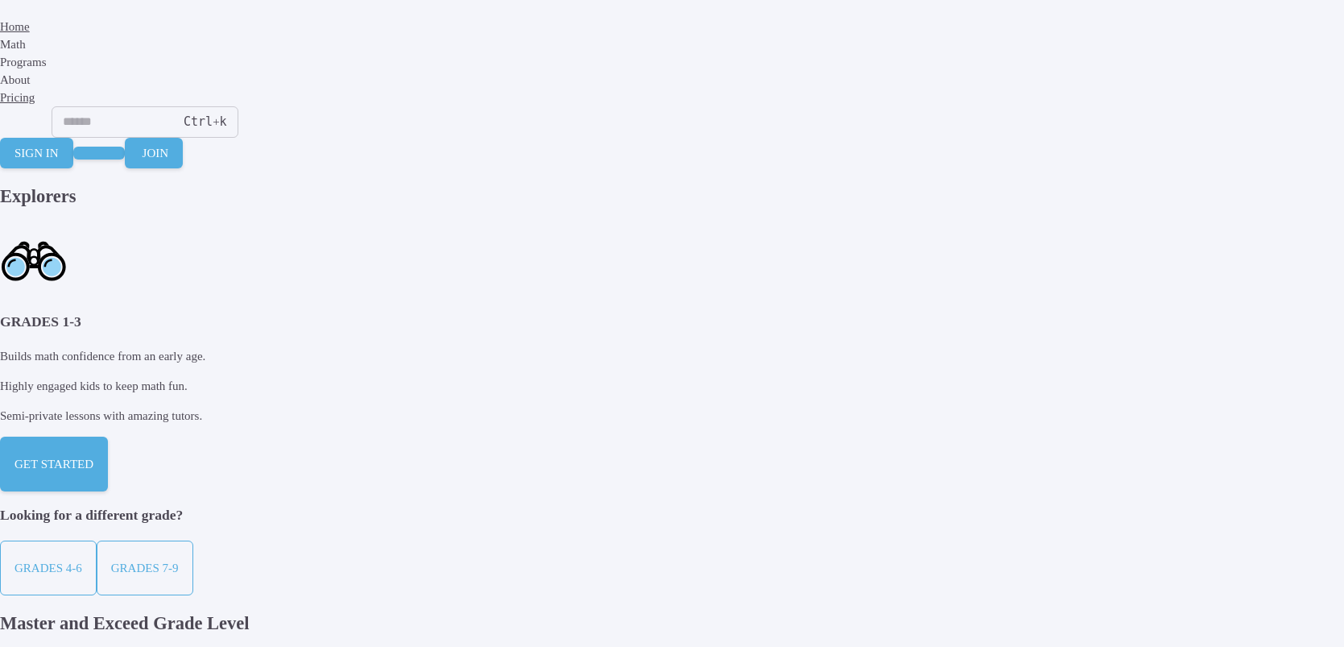 The height and width of the screenshot is (647, 1344). I want to click on p: Get Started, so click(54, 464).